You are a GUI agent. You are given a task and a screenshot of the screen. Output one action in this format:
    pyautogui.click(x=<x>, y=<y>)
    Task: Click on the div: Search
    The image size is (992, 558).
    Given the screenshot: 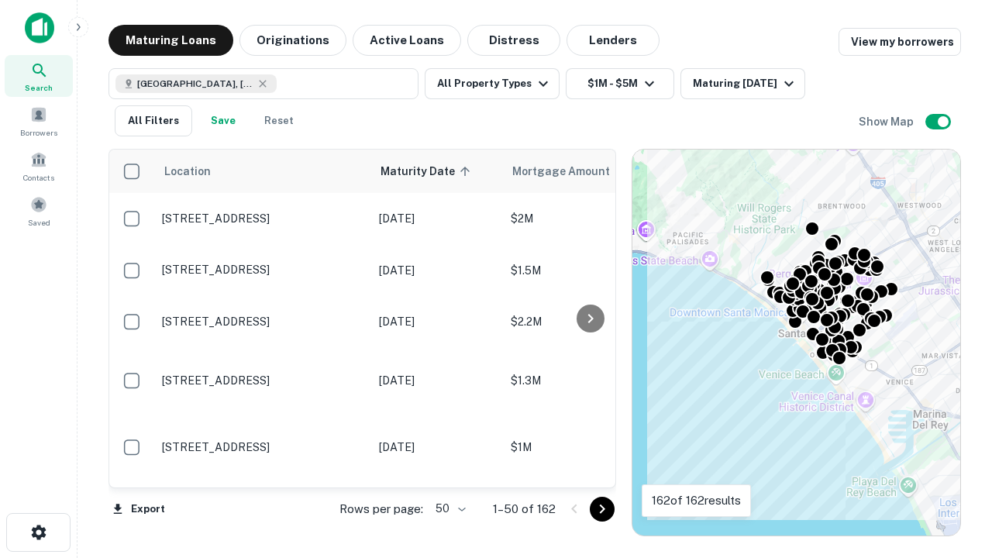 What is the action you would take?
    pyautogui.click(x=39, y=76)
    